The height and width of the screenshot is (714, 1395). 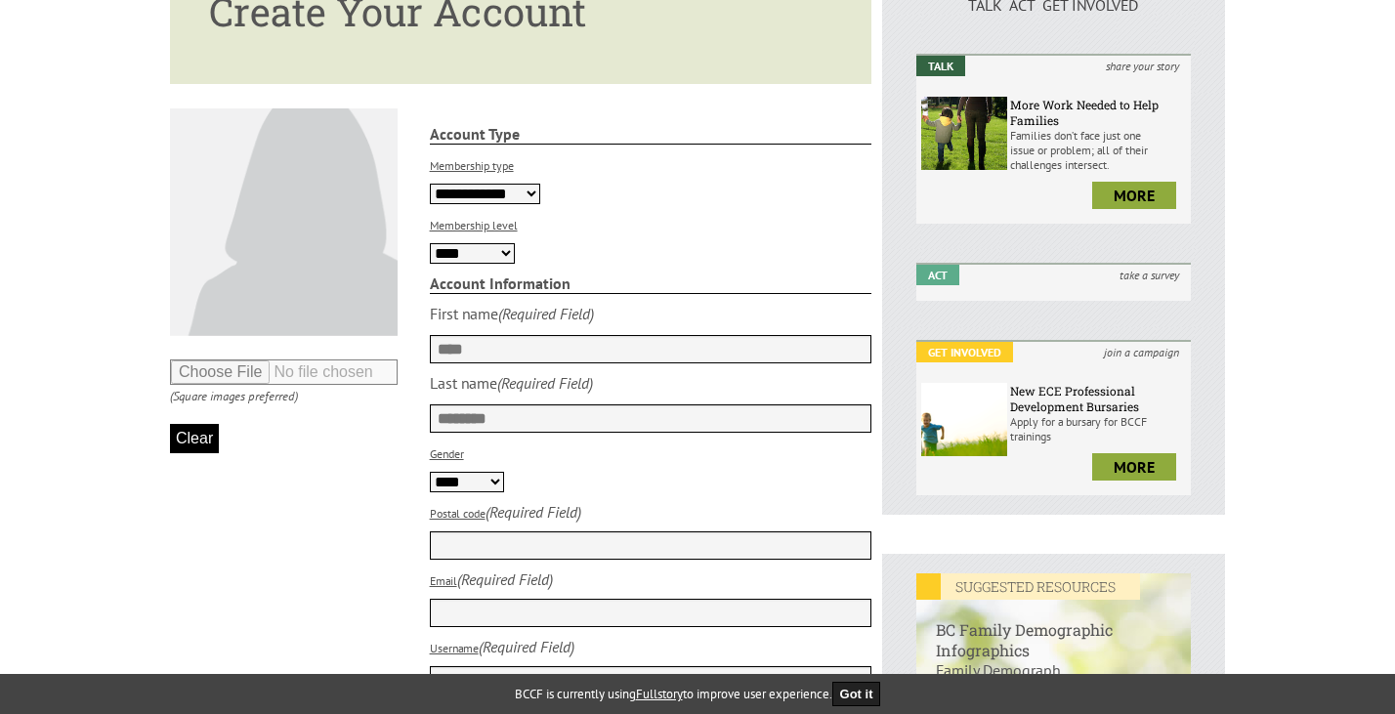 I want to click on i: (Square images preferred), so click(x=233, y=396).